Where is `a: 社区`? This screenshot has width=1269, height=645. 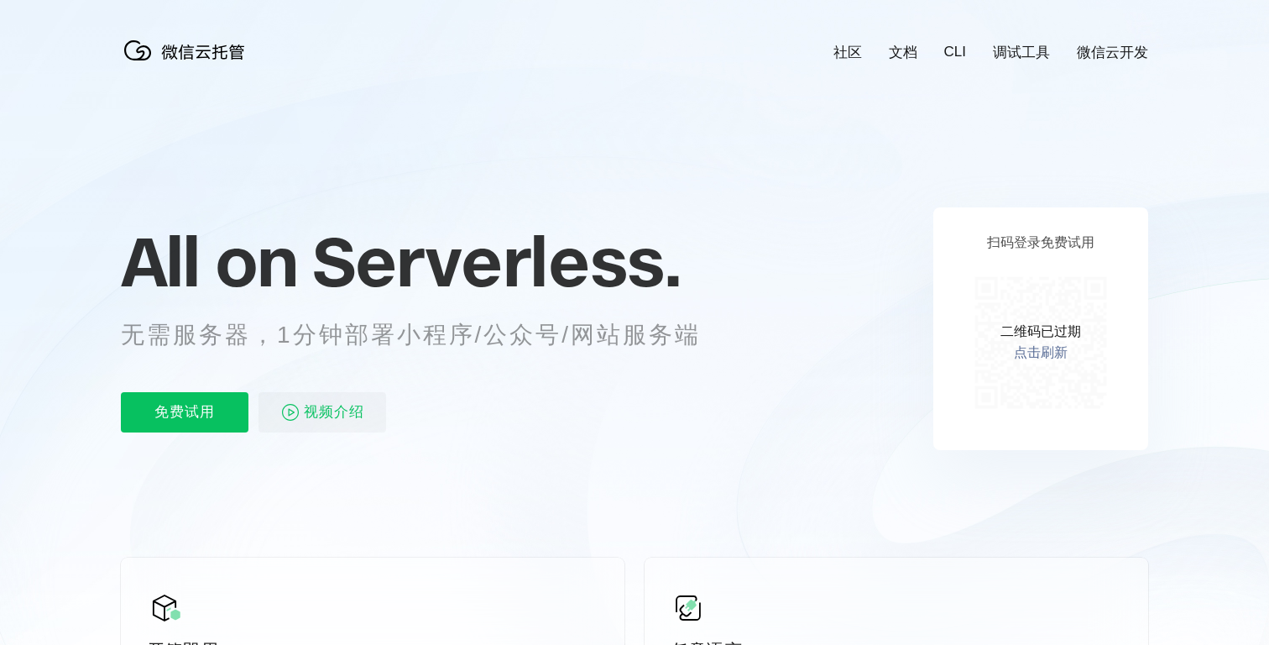
a: 社区 is located at coordinates (848, 52).